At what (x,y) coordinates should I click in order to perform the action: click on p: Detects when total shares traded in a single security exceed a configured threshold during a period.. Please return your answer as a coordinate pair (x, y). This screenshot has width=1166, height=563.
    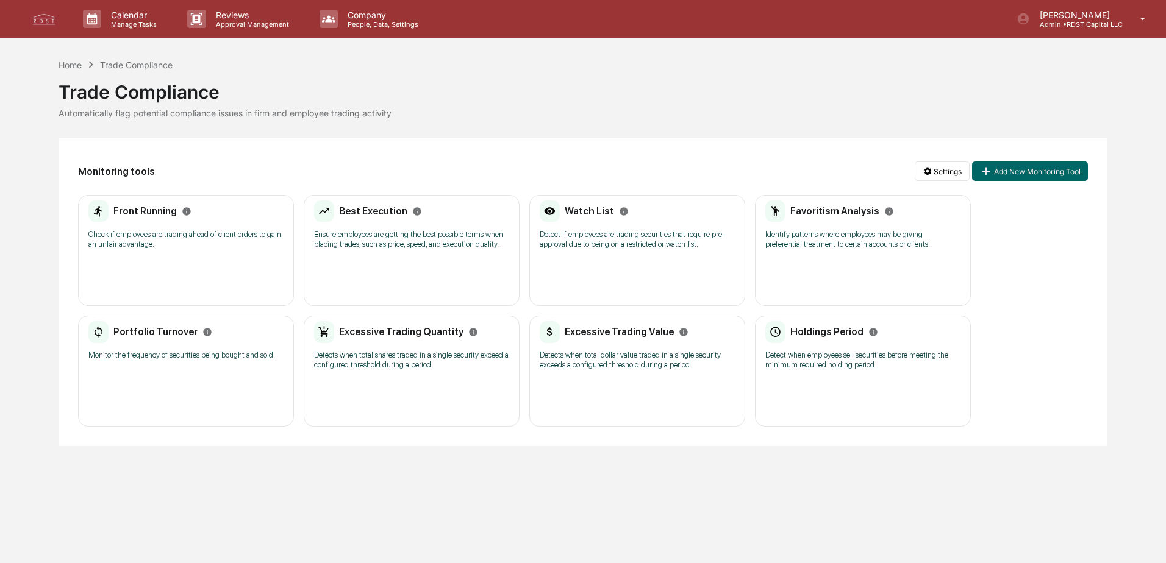
    Looking at the image, I should click on (412, 360).